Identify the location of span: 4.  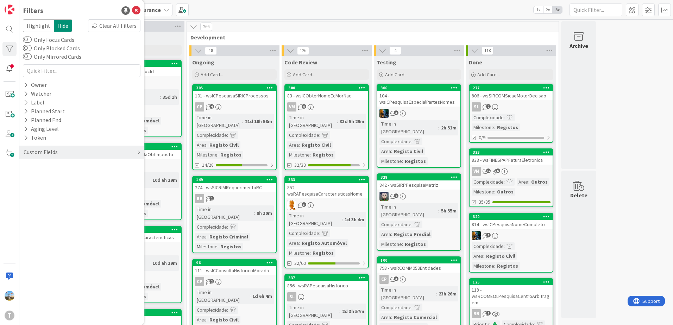
(211, 106).